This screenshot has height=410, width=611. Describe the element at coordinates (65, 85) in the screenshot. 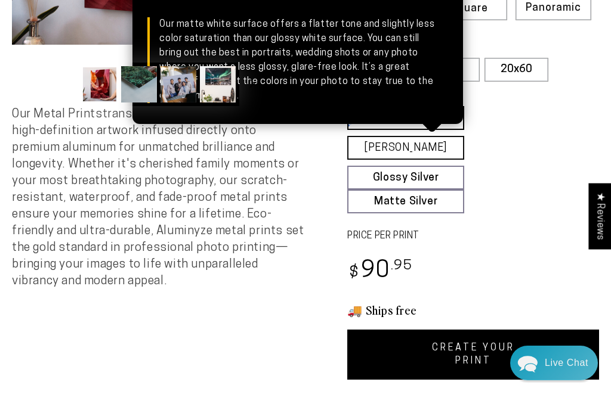

I see `button: Slide left` at that location.